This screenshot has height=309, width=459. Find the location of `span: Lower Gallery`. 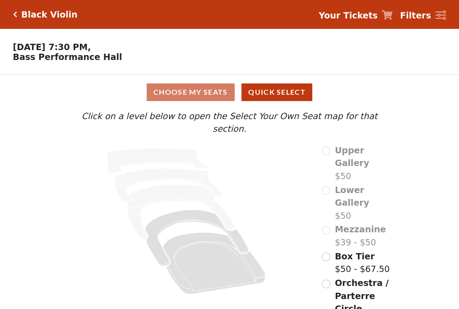

span: Lower Gallery is located at coordinates (352, 196).